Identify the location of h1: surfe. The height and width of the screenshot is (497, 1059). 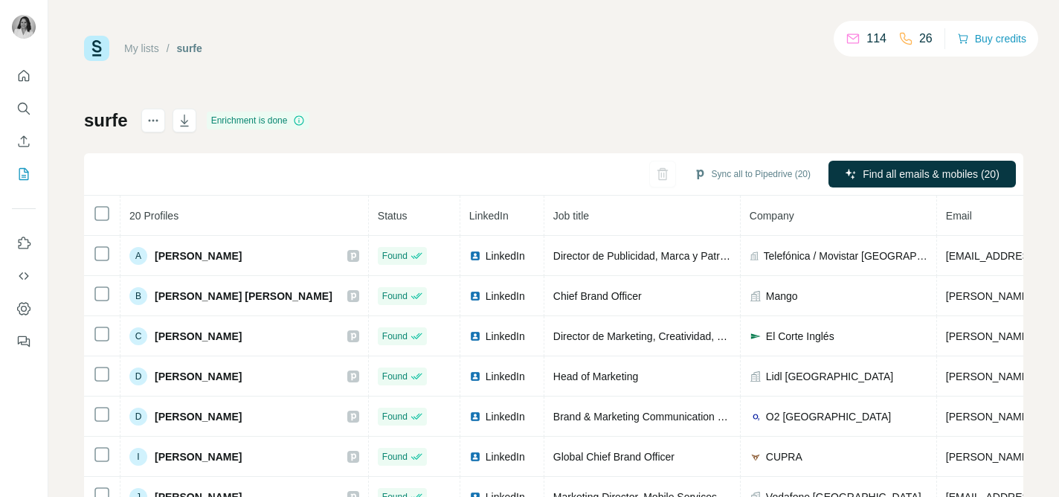
(106, 120).